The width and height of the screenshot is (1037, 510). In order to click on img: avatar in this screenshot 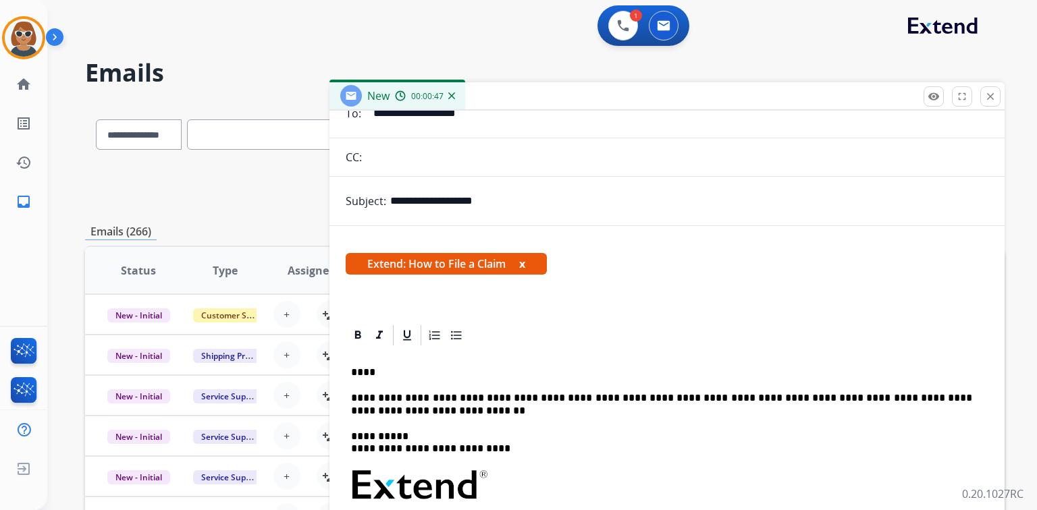, I will do `click(24, 38)`.